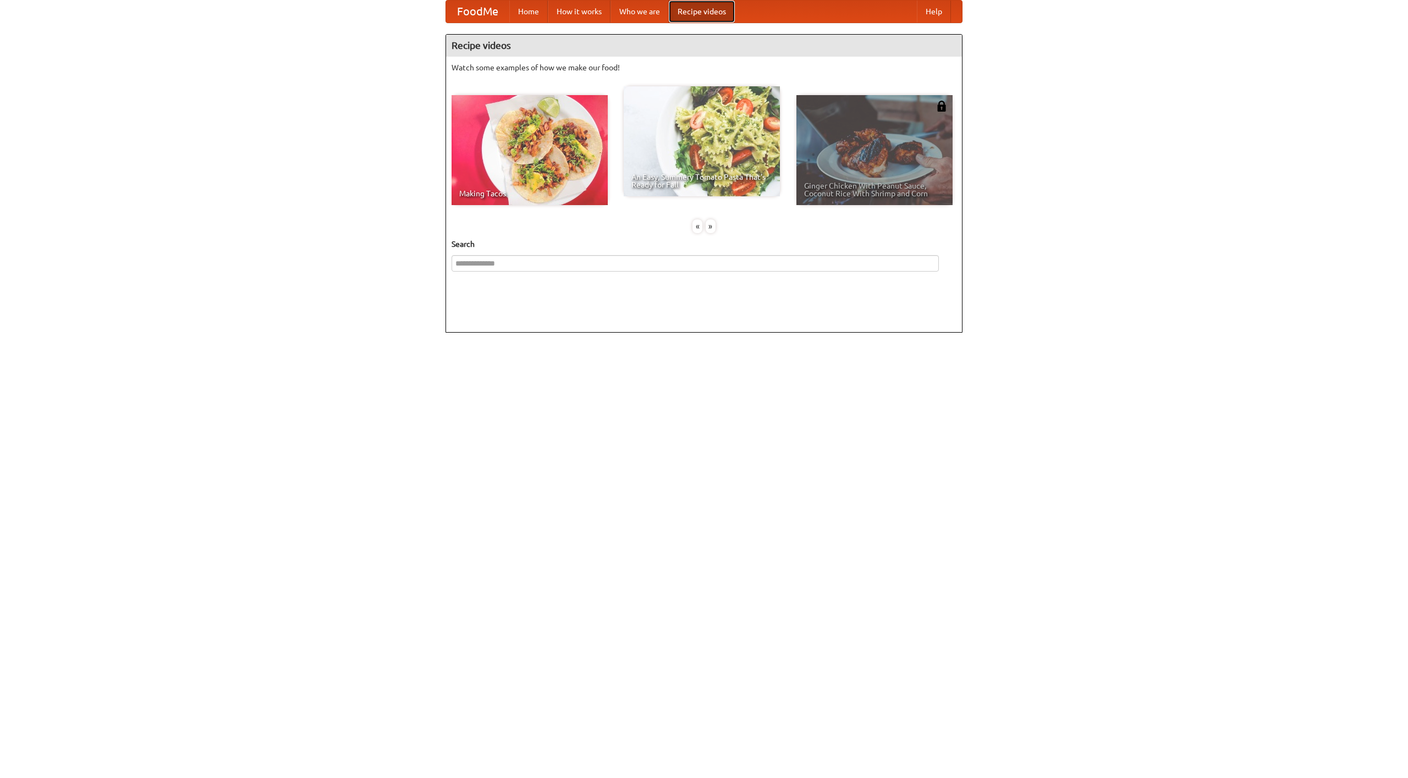 This screenshot has height=778, width=1408. Describe the element at coordinates (529, 194) in the screenshot. I see `span: Making Tacos` at that location.